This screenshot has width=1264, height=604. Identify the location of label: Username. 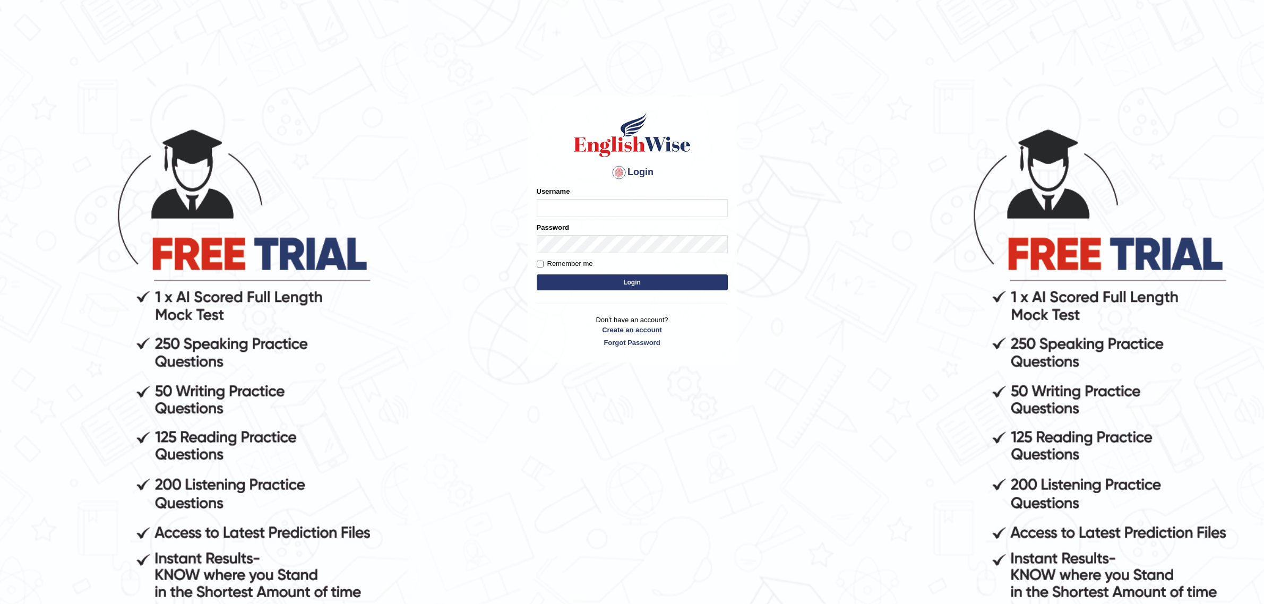
(553, 191).